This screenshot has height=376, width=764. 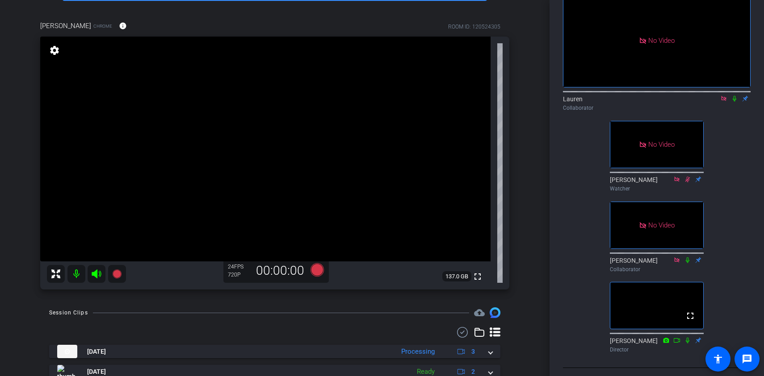 I want to click on div: 24, so click(x=239, y=267).